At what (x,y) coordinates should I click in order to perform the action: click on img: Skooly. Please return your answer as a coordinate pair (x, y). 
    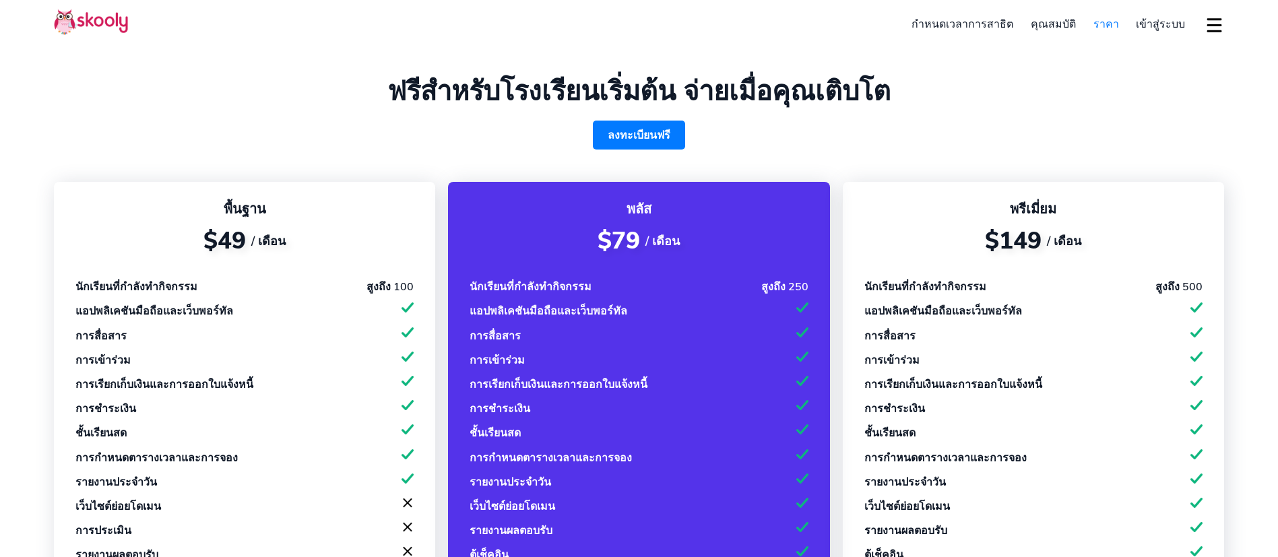
    Looking at the image, I should click on (91, 22).